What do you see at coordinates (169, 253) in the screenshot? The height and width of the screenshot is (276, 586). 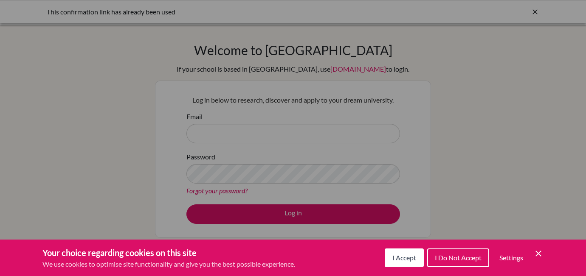 I see `h3: Your choice regarding cookies on this site` at bounding box center [169, 253].